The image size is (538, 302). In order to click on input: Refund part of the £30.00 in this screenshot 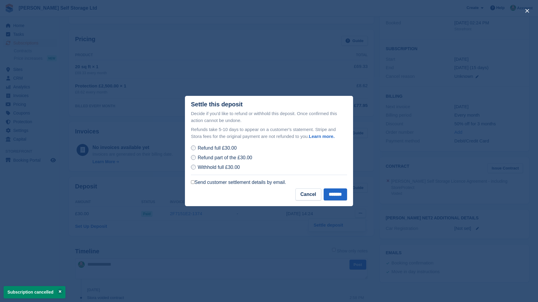, I will do `click(193, 157)`.